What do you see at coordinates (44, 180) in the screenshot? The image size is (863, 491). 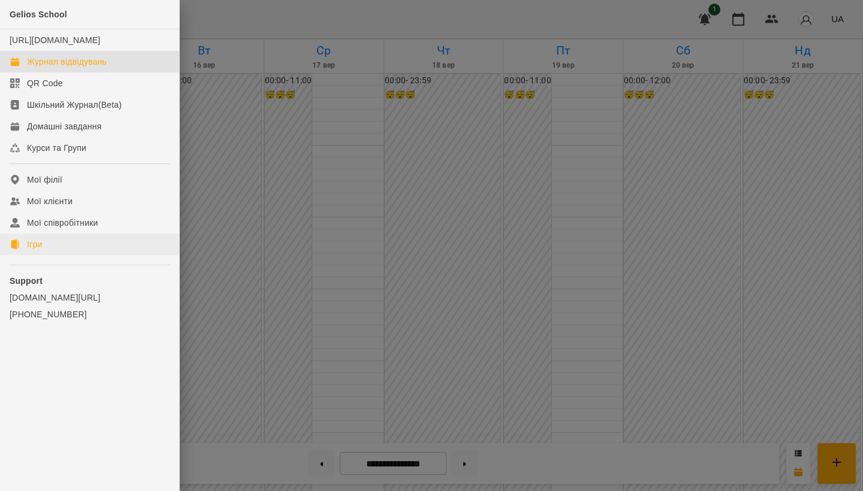 I see `div: Мої філії` at bounding box center [44, 180].